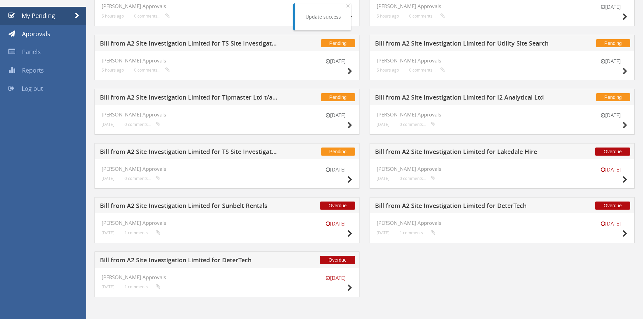  Describe the element at coordinates (31, 52) in the screenshot. I see `span: Panels` at that location.